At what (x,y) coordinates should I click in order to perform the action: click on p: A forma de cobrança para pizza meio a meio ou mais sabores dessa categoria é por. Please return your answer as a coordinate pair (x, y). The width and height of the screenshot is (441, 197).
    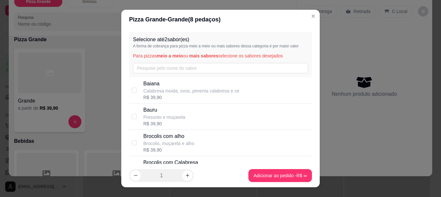
    Looking at the image, I should click on (220, 46).